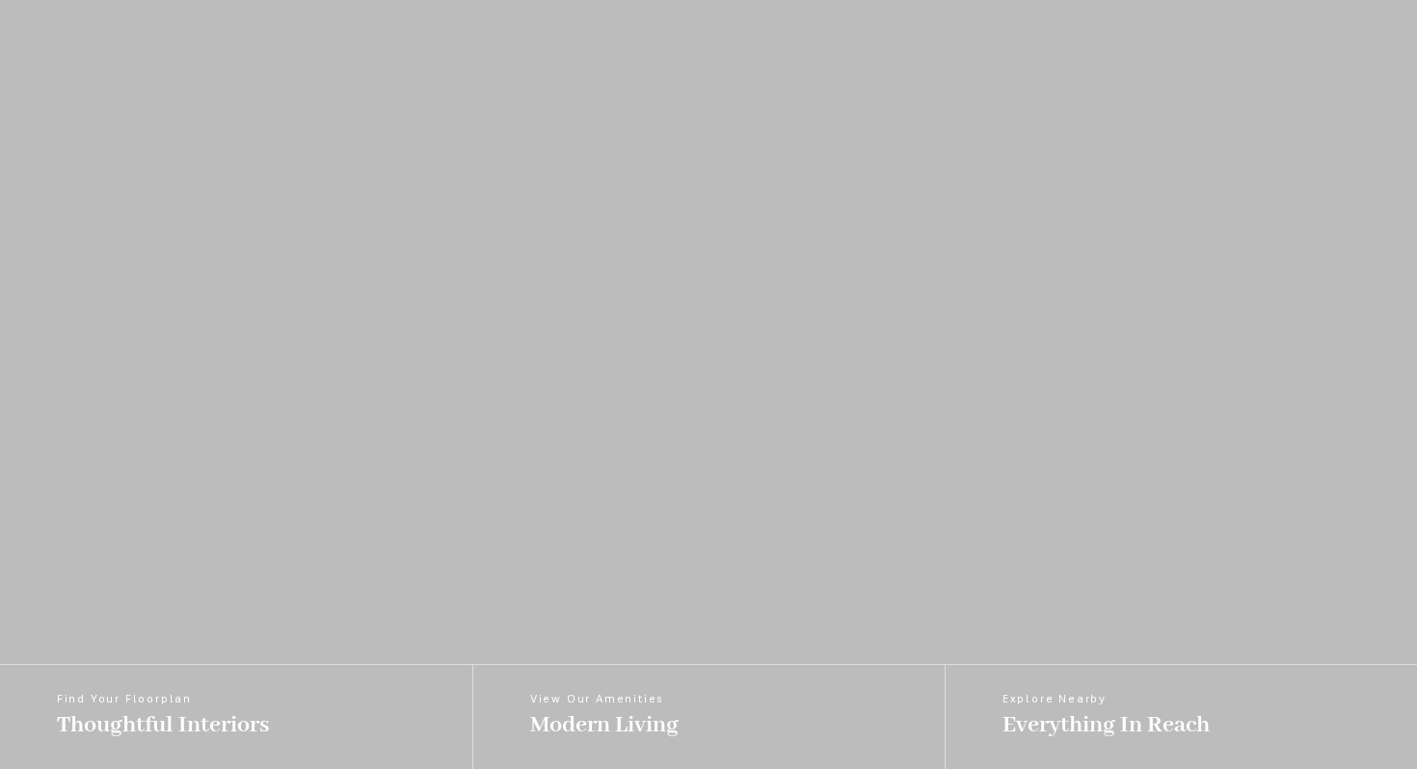  Describe the element at coordinates (709, 717) in the screenshot. I see `a: View Our Amenities` at that location.